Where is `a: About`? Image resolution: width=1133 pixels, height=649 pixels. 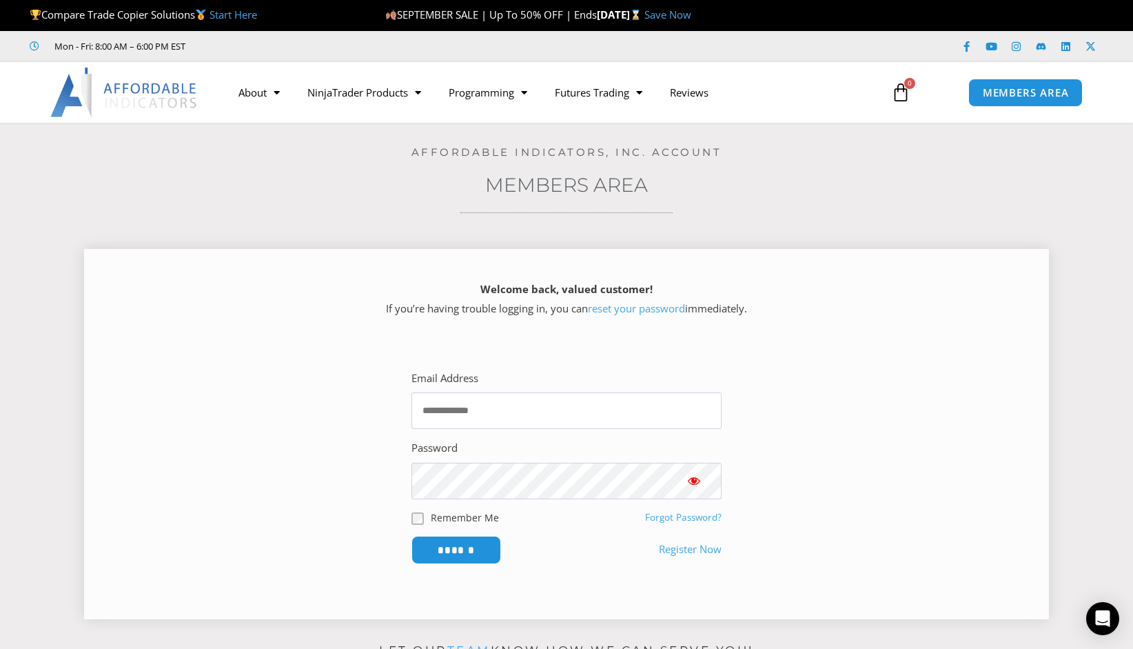
a: About is located at coordinates (259, 92).